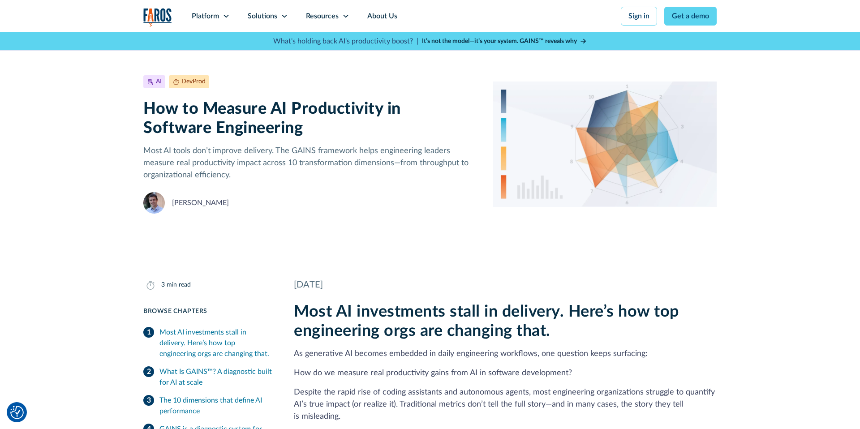 Image resolution: width=860 pixels, height=429 pixels. What do you see at coordinates (158, 17) in the screenshot?
I see `a: home` at bounding box center [158, 17].